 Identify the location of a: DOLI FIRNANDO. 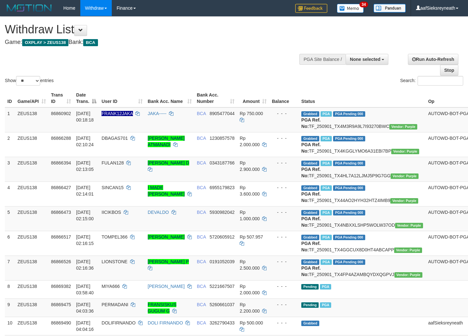
(165, 323).